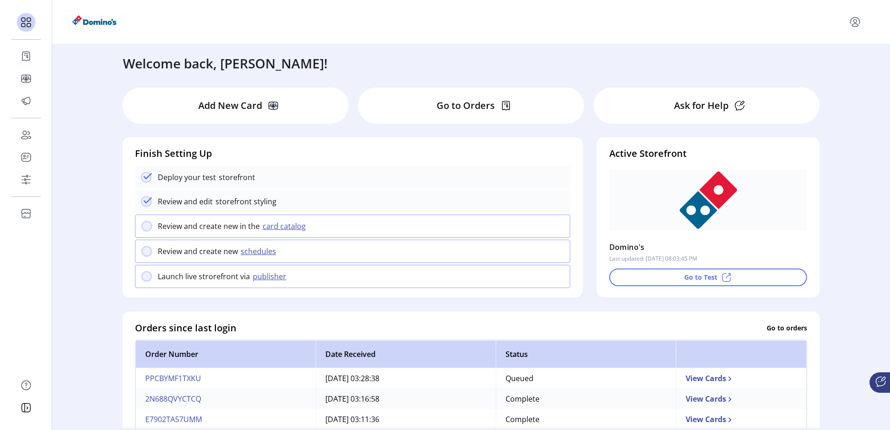  Describe the element at coordinates (406, 354) in the screenshot. I see `th: Date Received` at that location.